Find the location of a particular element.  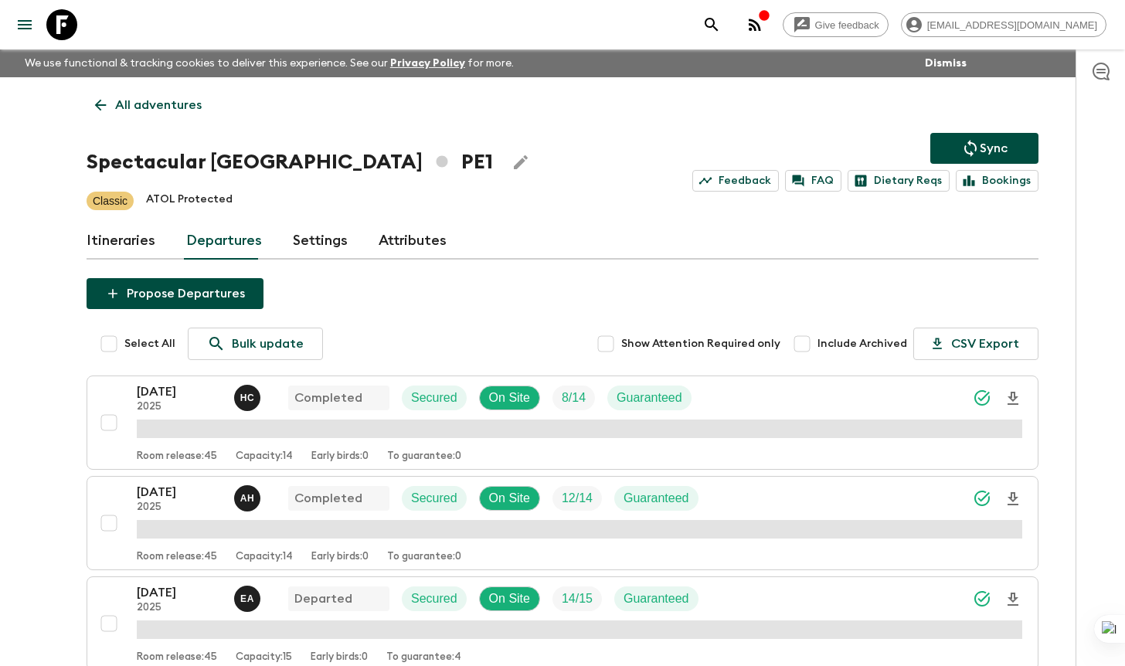

p: Bulk update is located at coordinates (267, 344).